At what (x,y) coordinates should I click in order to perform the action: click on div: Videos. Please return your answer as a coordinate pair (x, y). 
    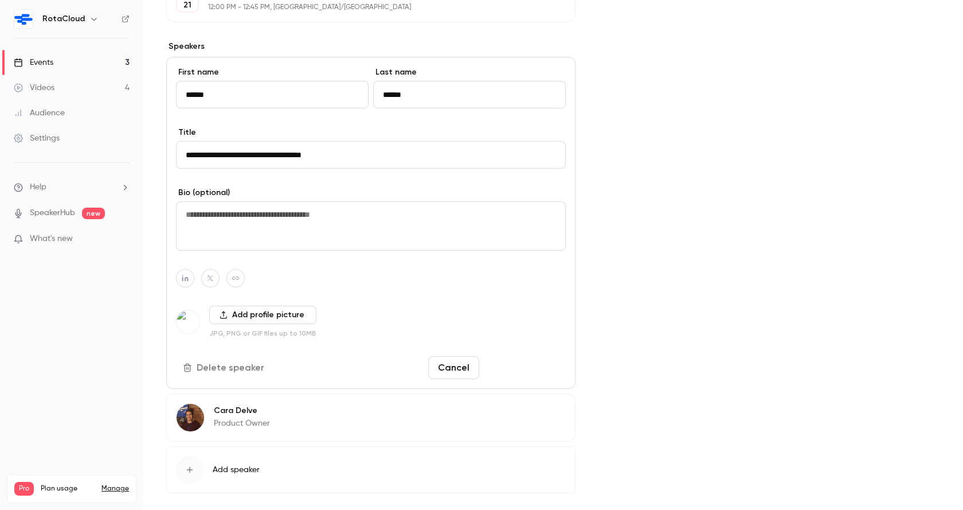
    Looking at the image, I should click on (34, 88).